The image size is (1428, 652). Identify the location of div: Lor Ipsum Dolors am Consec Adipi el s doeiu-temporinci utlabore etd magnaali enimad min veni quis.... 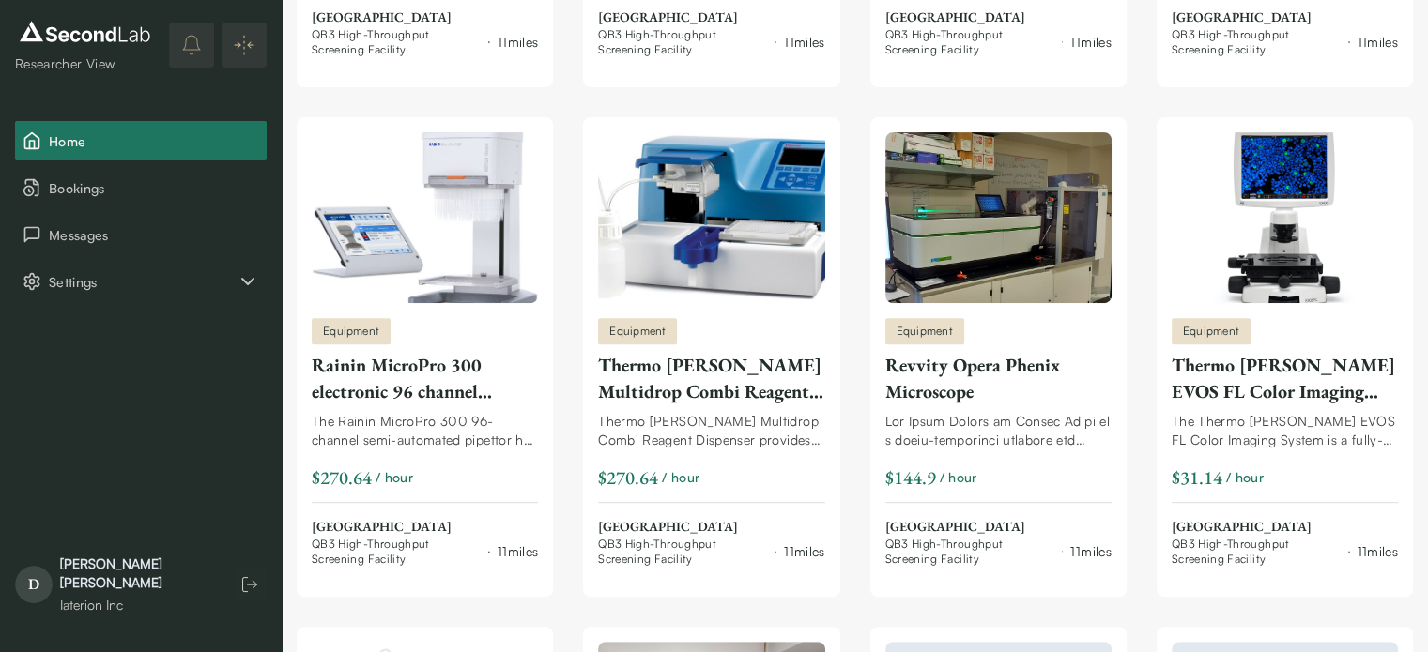
(998, 431).